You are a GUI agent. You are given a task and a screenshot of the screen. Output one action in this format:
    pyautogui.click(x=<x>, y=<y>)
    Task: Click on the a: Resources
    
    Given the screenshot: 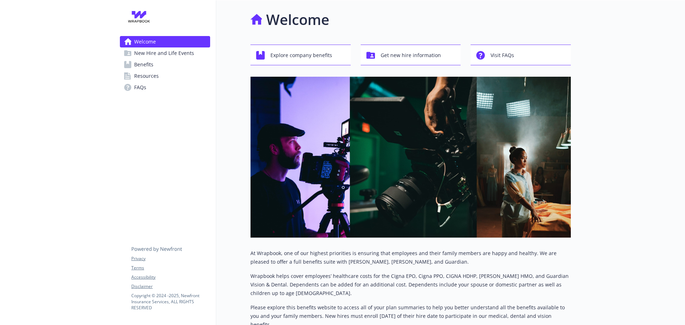 What is the action you would take?
    pyautogui.click(x=165, y=76)
    